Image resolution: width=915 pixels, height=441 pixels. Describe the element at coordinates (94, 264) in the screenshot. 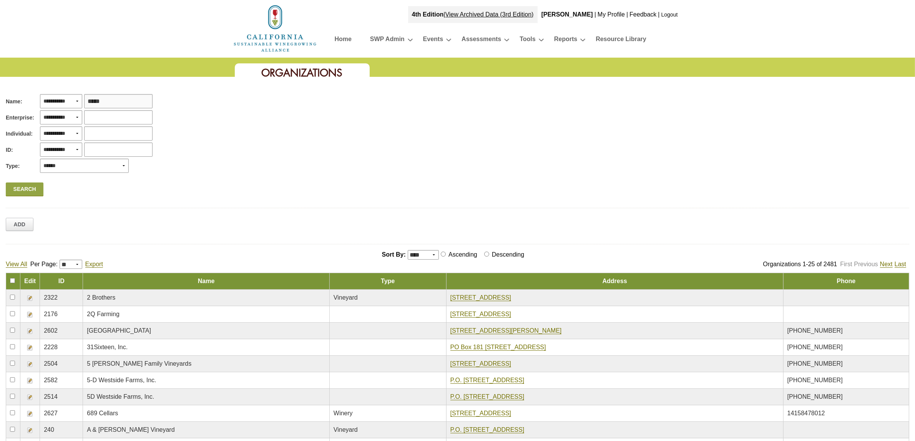

I see `a: Export` at that location.